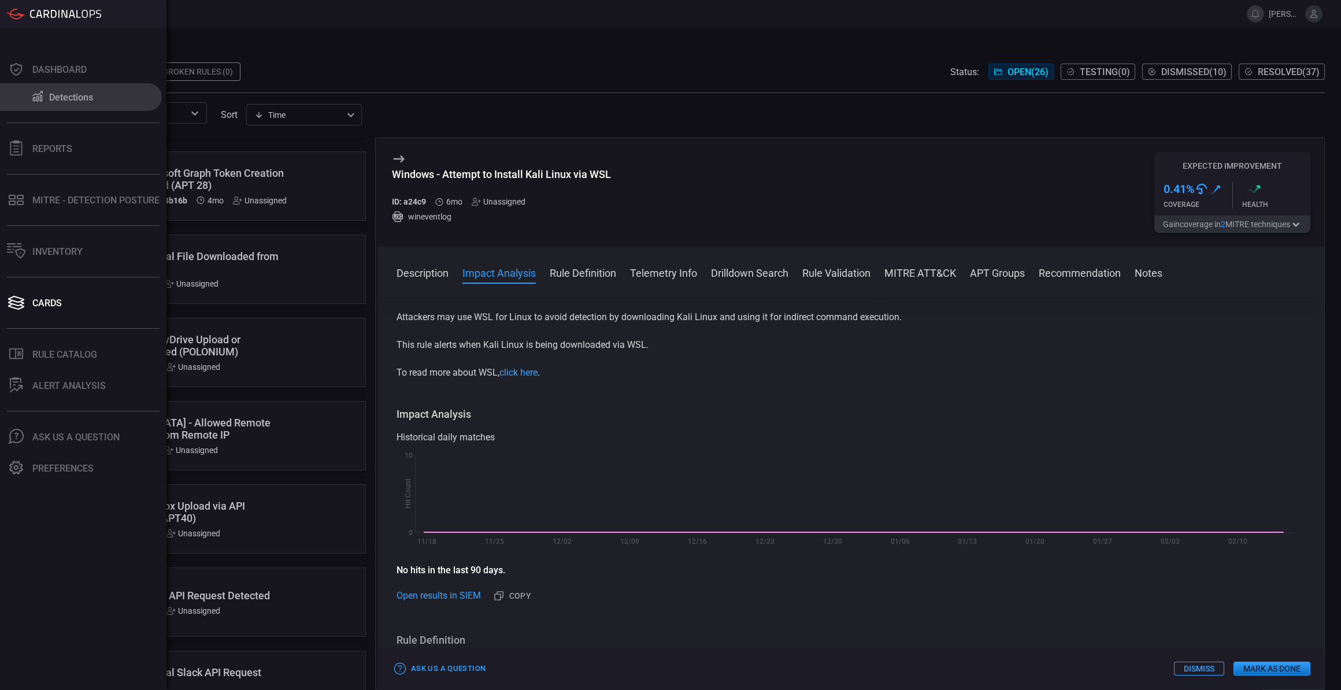 The image size is (1341, 690). Describe the element at coordinates (440, 669) in the screenshot. I see `button: Ask Us a Question` at that location.